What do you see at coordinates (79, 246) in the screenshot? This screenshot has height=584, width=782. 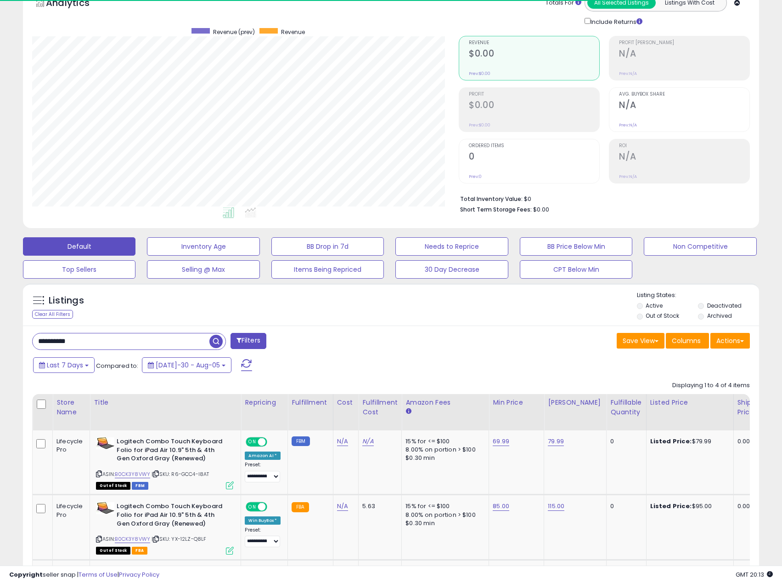 I see `button: Default` at bounding box center [79, 246].